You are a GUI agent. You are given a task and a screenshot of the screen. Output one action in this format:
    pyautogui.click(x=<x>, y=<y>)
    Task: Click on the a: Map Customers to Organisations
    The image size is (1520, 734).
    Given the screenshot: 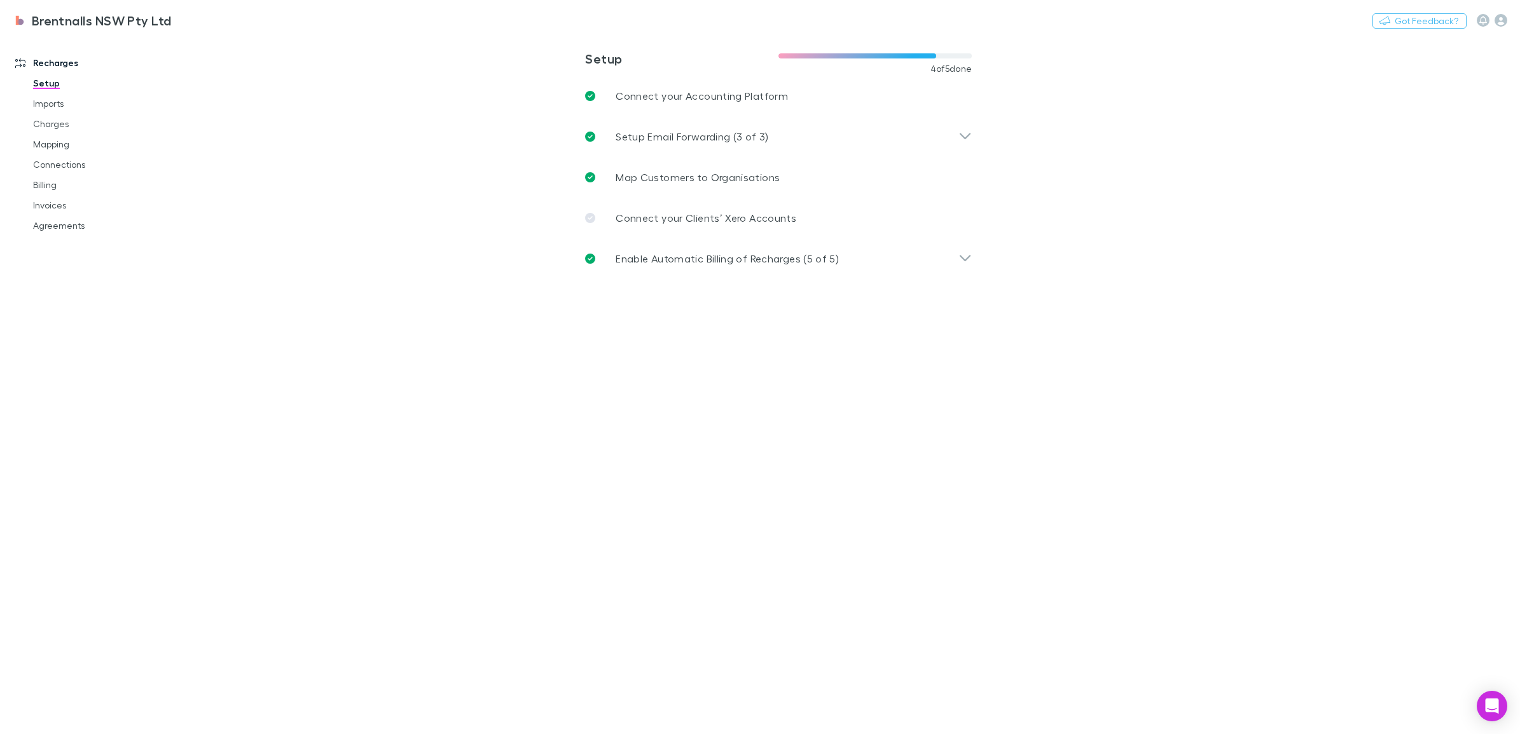 What is the action you would take?
    pyautogui.click(x=778, y=177)
    